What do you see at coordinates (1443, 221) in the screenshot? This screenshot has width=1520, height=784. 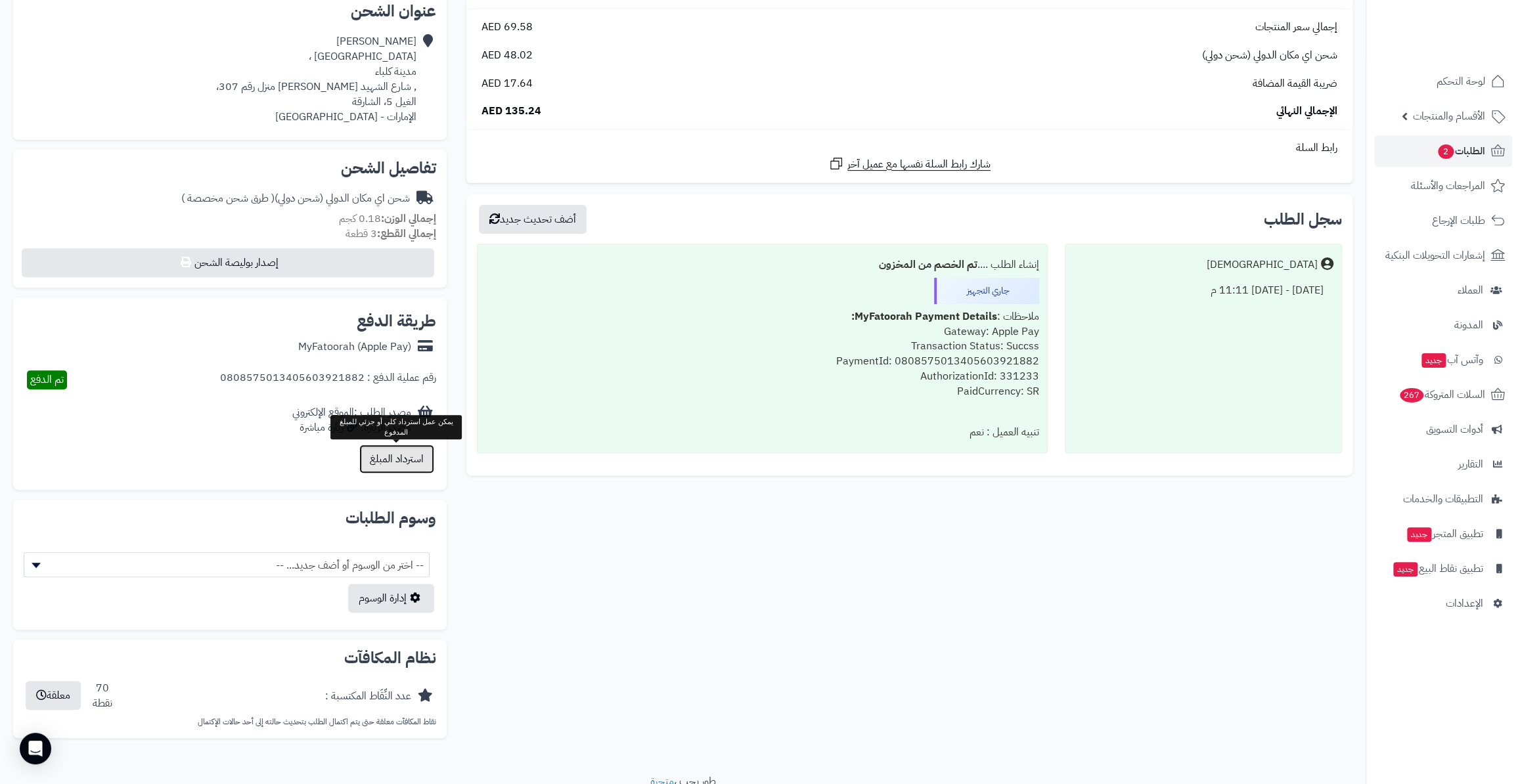 I see `a: طلبات الإرجاع` at bounding box center [1443, 221].